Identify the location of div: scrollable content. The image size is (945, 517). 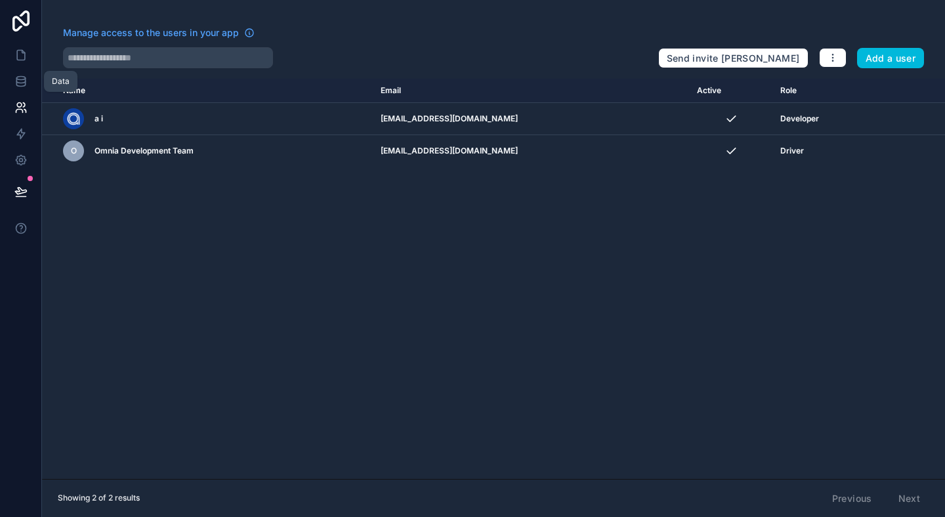
(494, 279).